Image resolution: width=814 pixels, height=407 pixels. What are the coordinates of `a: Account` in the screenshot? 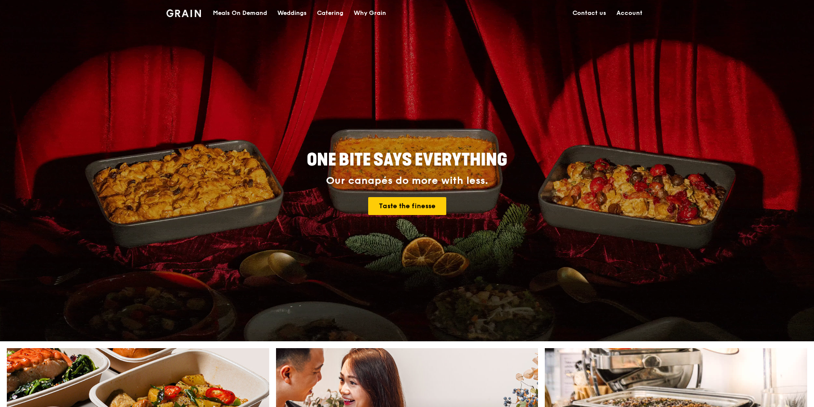 It's located at (629, 13).